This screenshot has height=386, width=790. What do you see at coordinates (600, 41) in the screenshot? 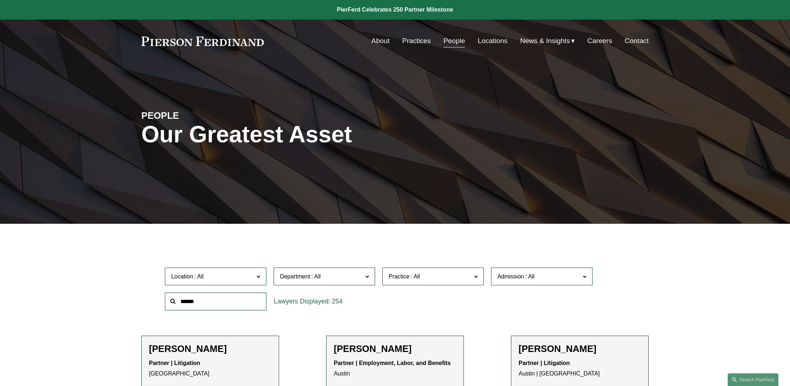
I see `a: Careers` at bounding box center [600, 41].